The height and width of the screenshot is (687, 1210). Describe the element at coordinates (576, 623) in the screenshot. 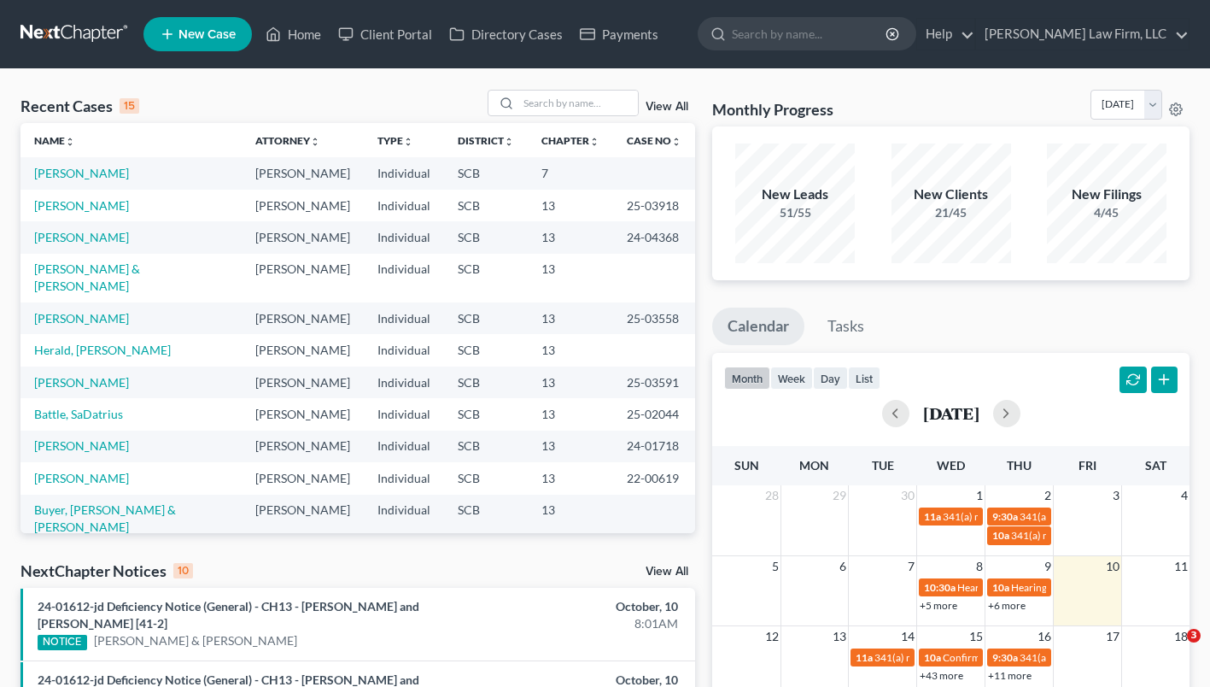

I see `div: 8:01AM` at that location.